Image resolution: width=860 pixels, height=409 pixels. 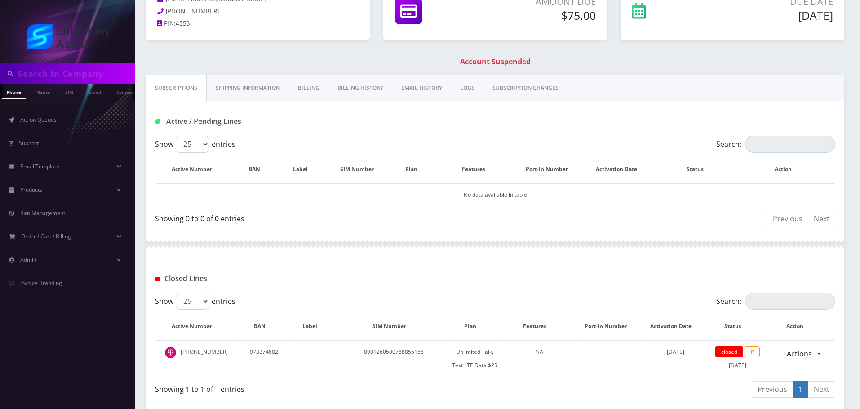 What do you see at coordinates (752, 352) in the screenshot?
I see `span: P` at bounding box center [752, 352].